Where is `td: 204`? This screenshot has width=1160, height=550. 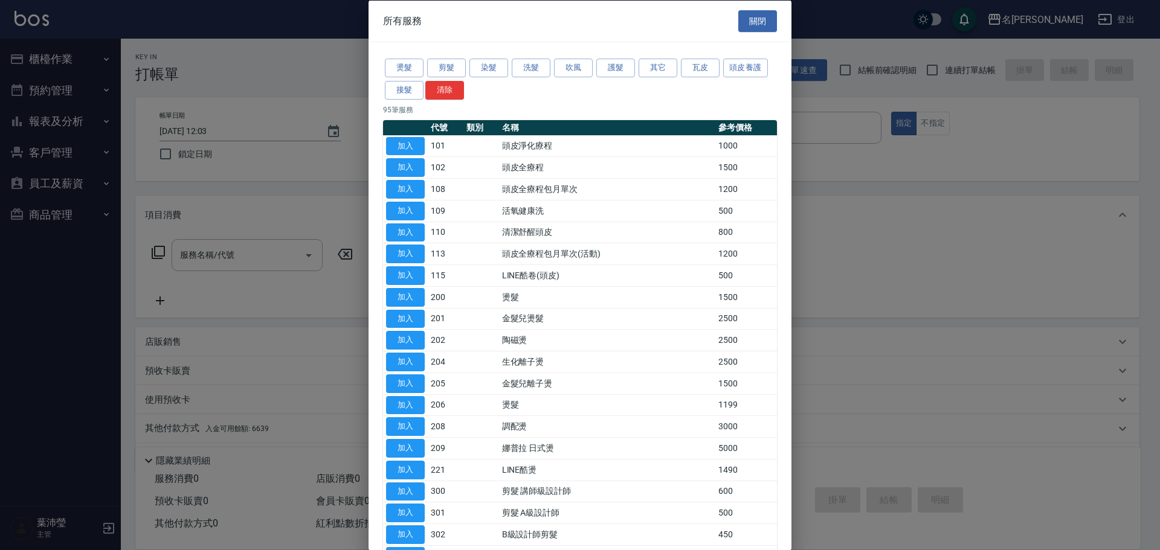
td: 204 is located at coordinates (445, 362).